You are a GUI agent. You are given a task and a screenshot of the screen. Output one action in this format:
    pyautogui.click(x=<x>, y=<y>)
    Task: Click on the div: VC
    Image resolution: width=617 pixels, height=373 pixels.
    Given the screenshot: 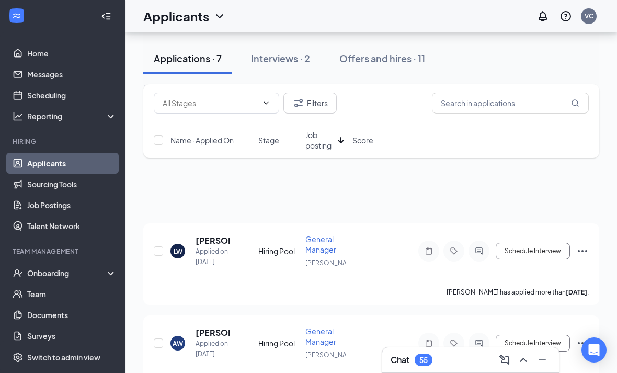 What is the action you would take?
    pyautogui.click(x=589, y=16)
    